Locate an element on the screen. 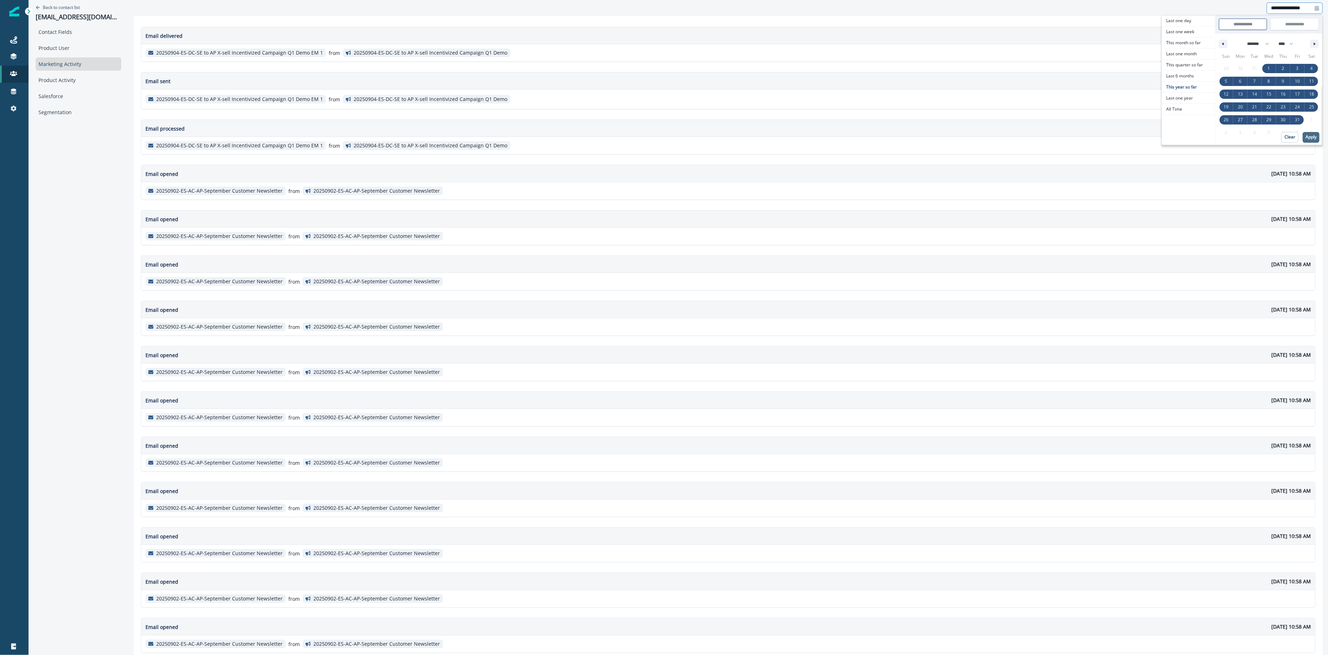  span: 23 is located at coordinates (1284, 107).